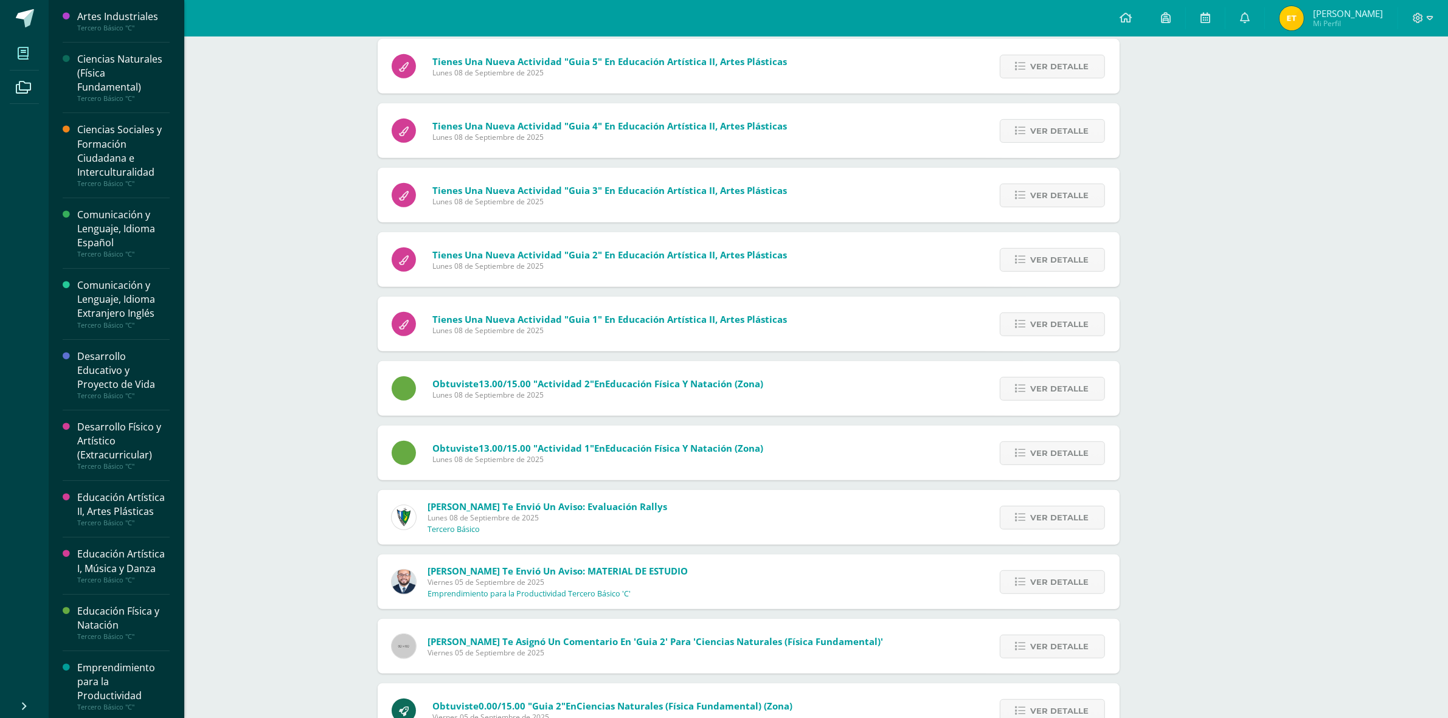  I want to click on a: Ciencias Sociales y Formación Ciudadana e InterculturalidadTercero Básico "C", so click(123, 155).